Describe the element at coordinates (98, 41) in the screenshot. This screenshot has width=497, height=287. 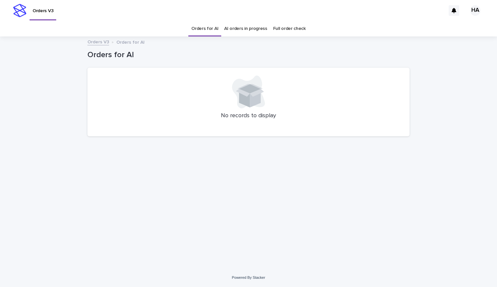
I see `a: Orders V3` at that location.